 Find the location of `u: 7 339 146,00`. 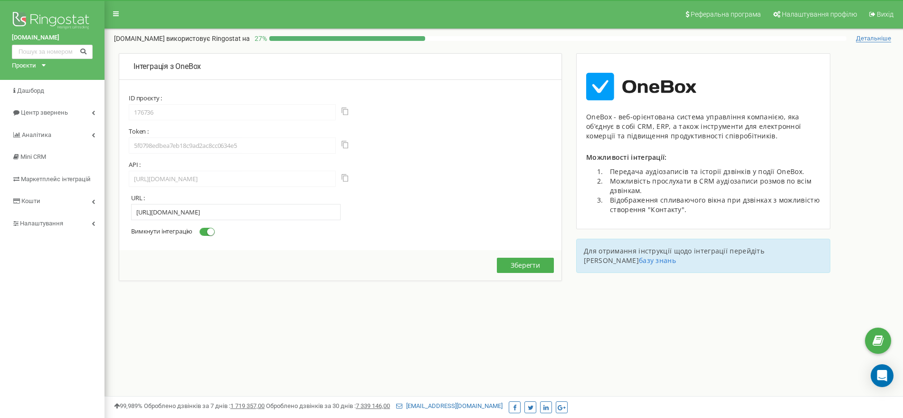

u: 7 339 146,00 is located at coordinates (373, 405).